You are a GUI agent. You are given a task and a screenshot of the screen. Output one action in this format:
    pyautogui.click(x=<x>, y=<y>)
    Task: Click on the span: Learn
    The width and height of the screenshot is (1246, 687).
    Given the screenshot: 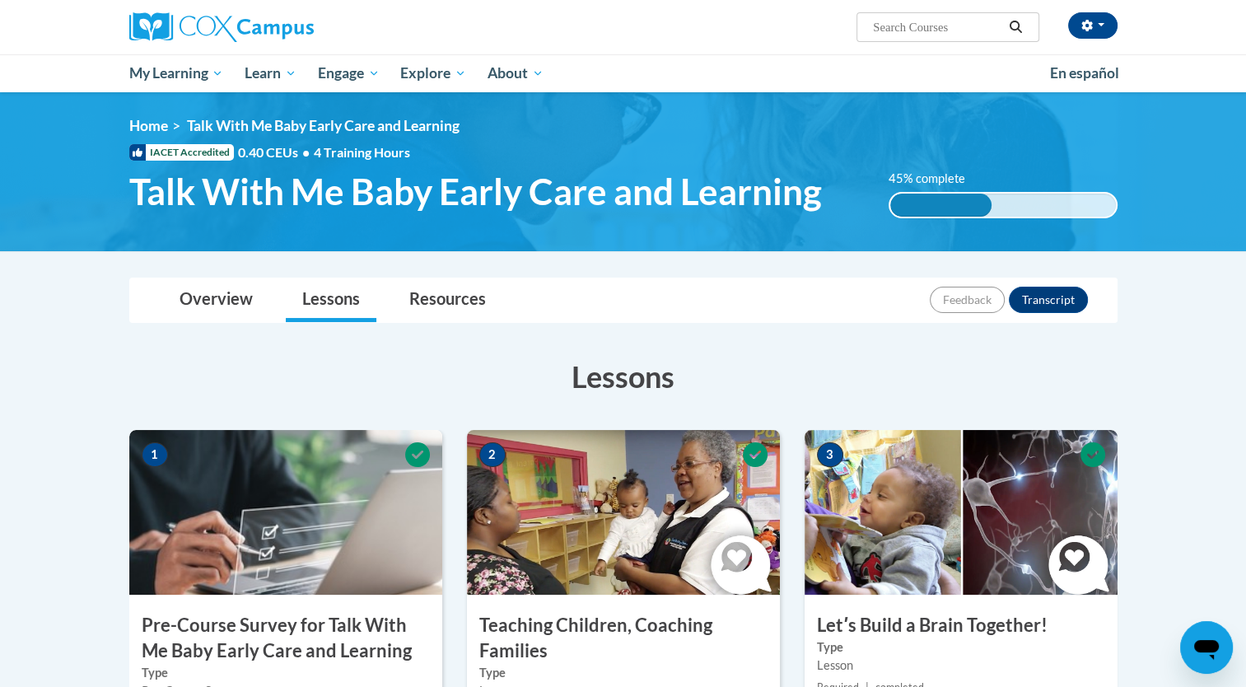 What is the action you would take?
    pyautogui.click(x=270, y=73)
    